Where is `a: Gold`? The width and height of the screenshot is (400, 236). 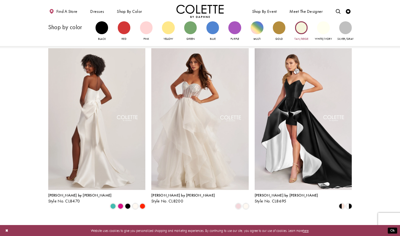 a: Gold is located at coordinates (279, 31).